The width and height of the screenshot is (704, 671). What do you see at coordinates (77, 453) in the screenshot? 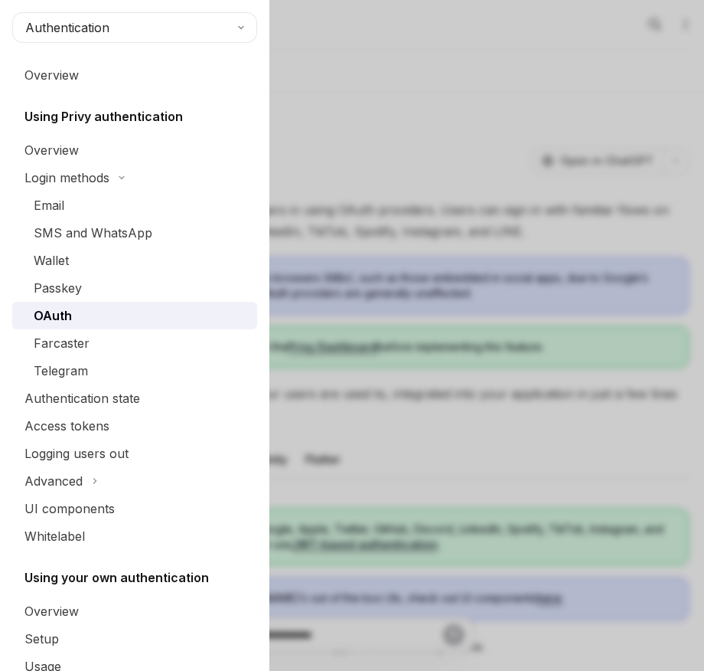
I see `div: Logging users out` at bounding box center [77, 453].